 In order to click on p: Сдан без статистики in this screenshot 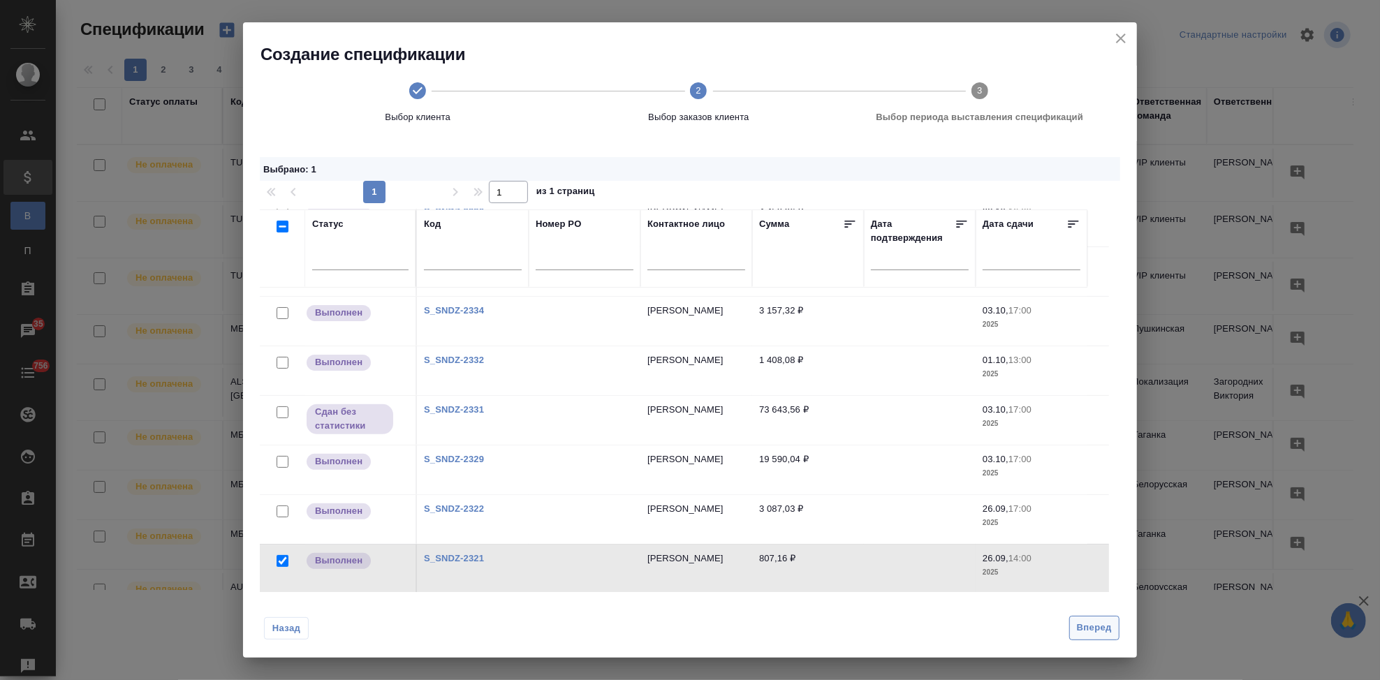, I will do `click(350, 419)`.